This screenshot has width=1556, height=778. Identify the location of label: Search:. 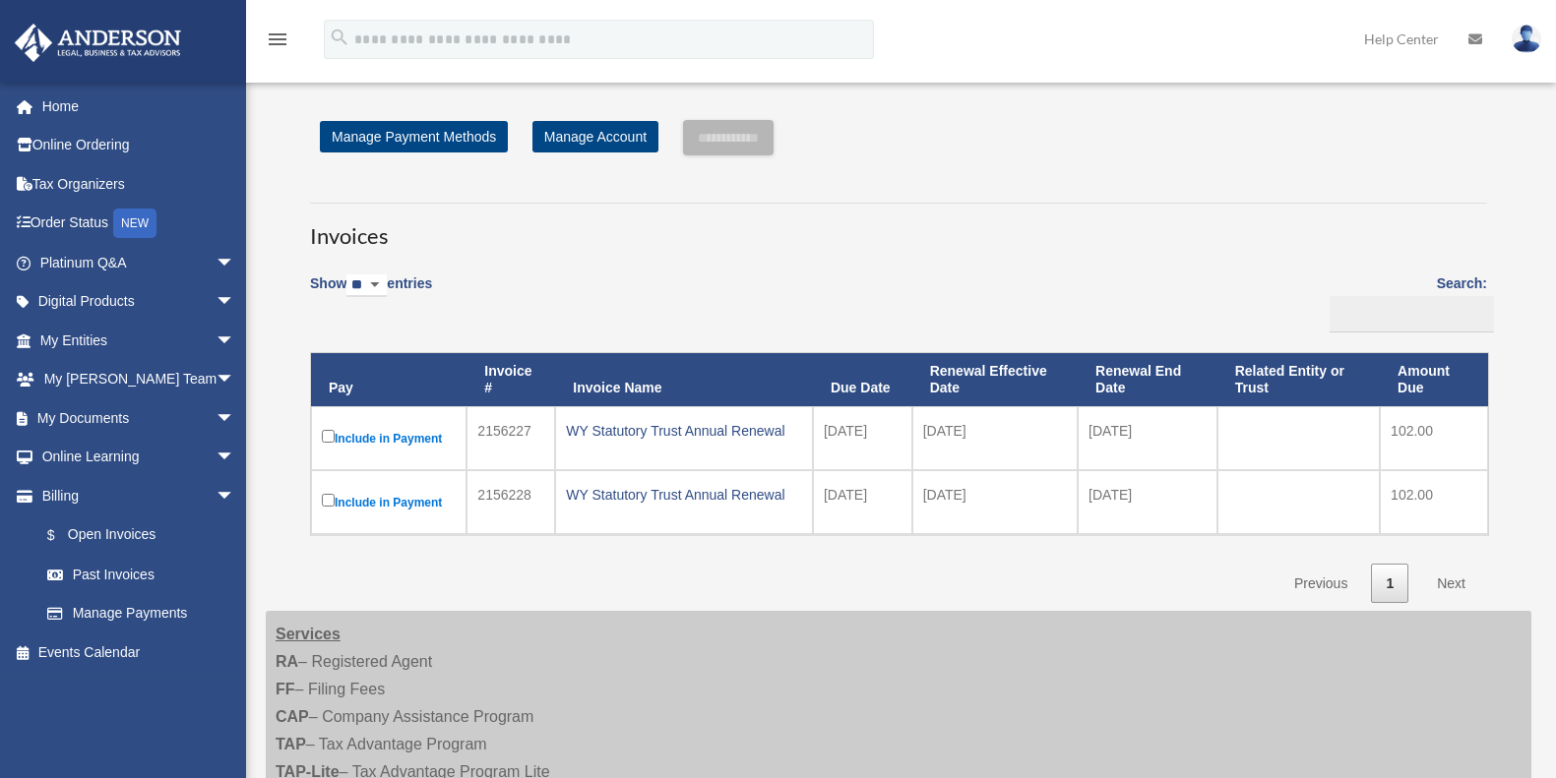
(1404, 302).